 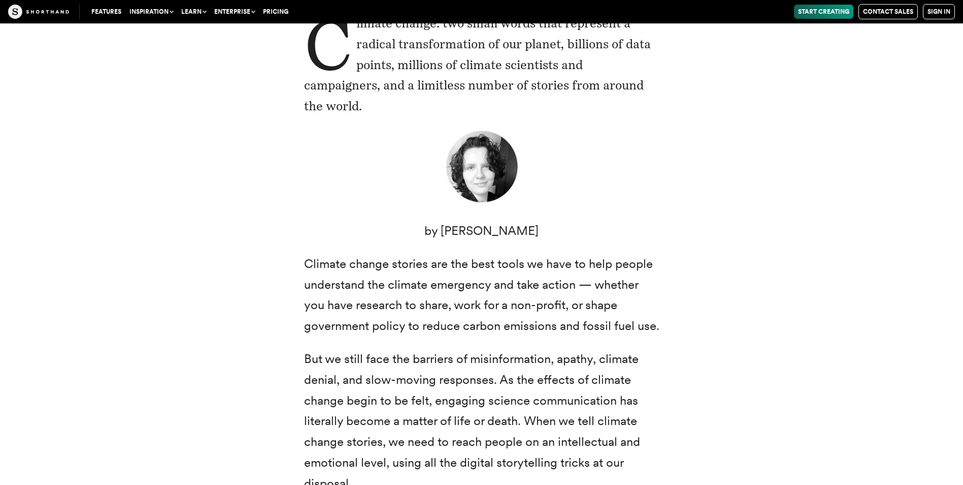 What do you see at coordinates (151, 12) in the screenshot?
I see `button: Inspiration` at bounding box center [151, 12].